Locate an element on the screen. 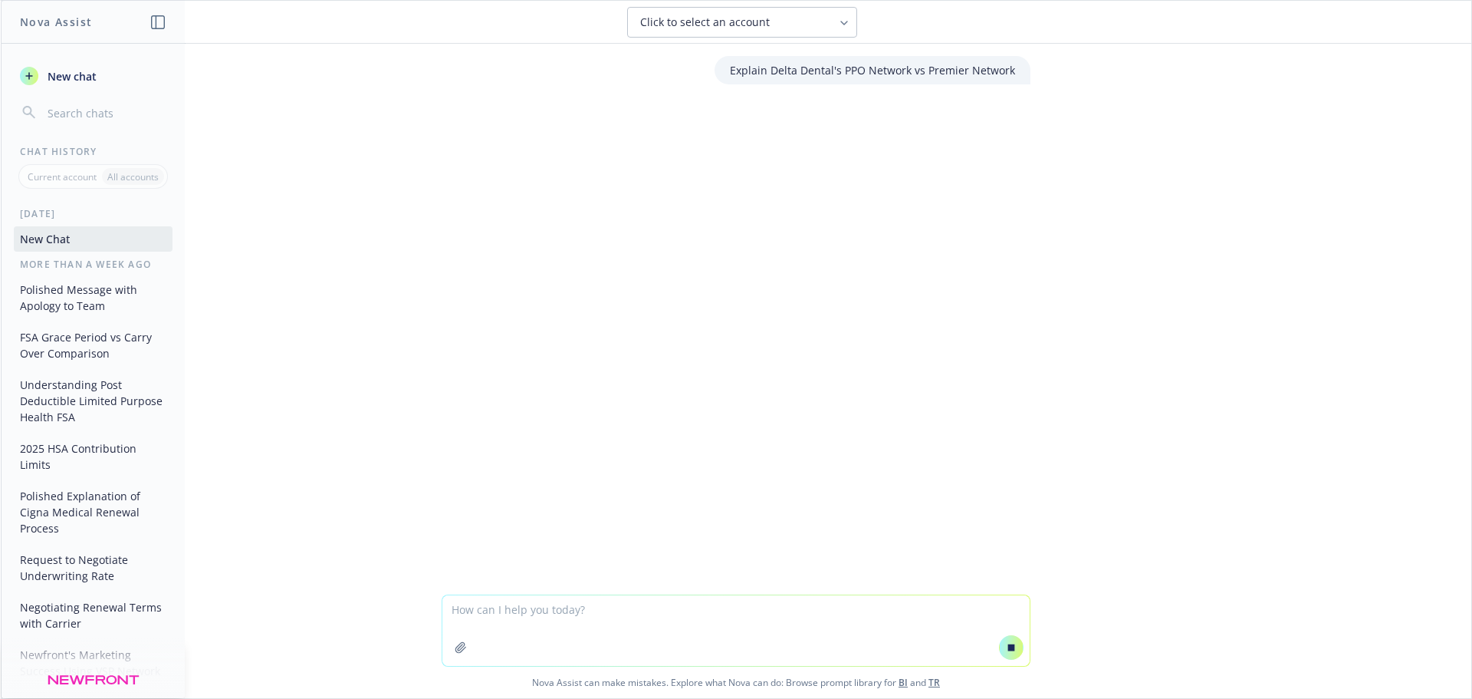 This screenshot has height=699, width=1472. a: TR is located at coordinates (934, 682).